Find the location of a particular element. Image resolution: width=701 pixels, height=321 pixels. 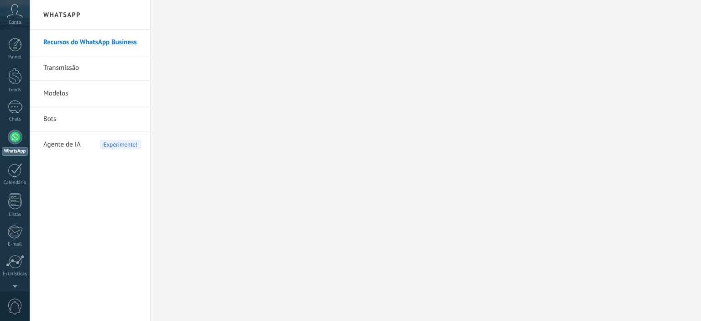

a: Transmissão is located at coordinates (92, 68).